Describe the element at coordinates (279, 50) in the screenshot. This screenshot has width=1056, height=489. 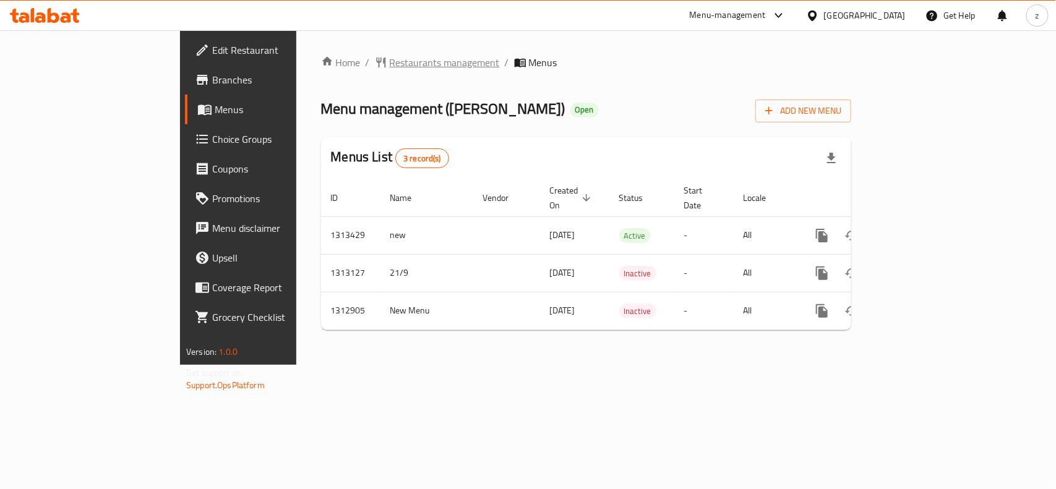
I see `span: Edit Restaurant` at that location.